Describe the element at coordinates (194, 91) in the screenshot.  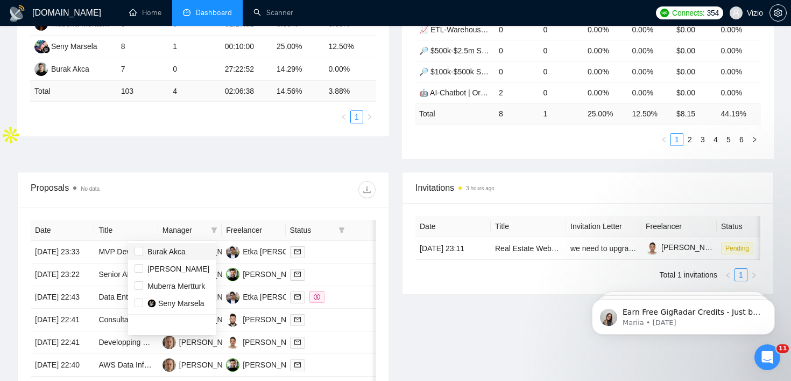
I see `td: 4` at that location.